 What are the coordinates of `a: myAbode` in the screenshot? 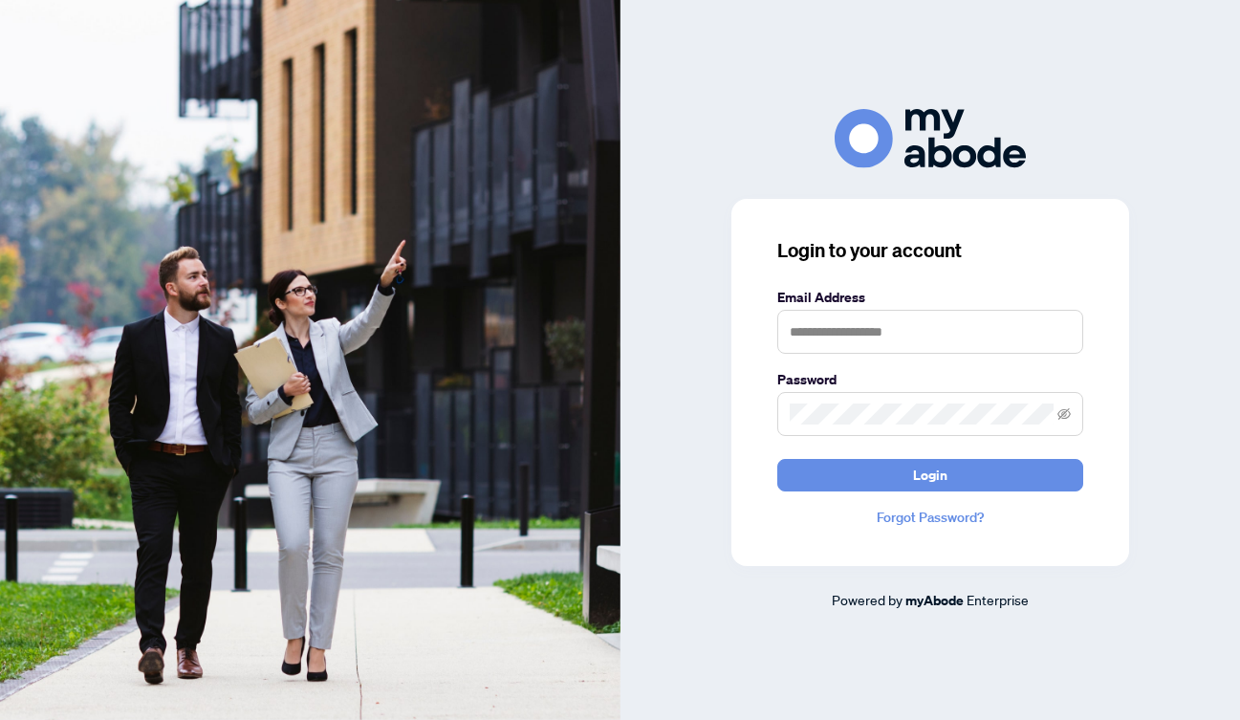 It's located at (934, 601).